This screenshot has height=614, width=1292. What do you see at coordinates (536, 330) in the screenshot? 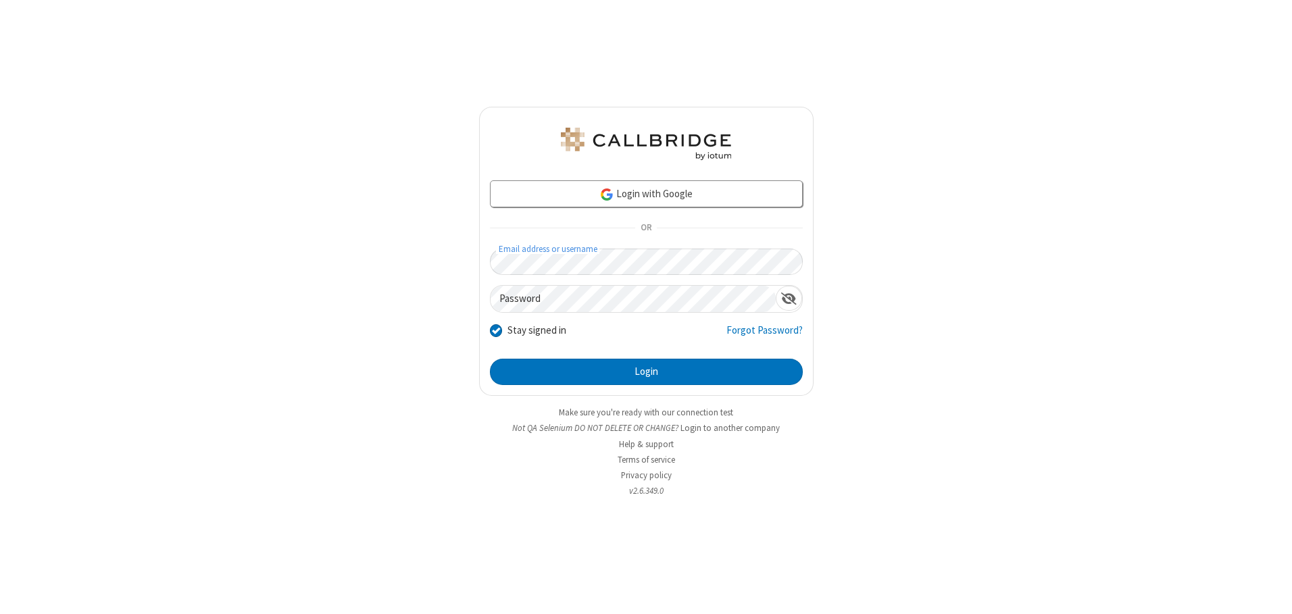
I see `label: Stay signed in` at bounding box center [536, 330].